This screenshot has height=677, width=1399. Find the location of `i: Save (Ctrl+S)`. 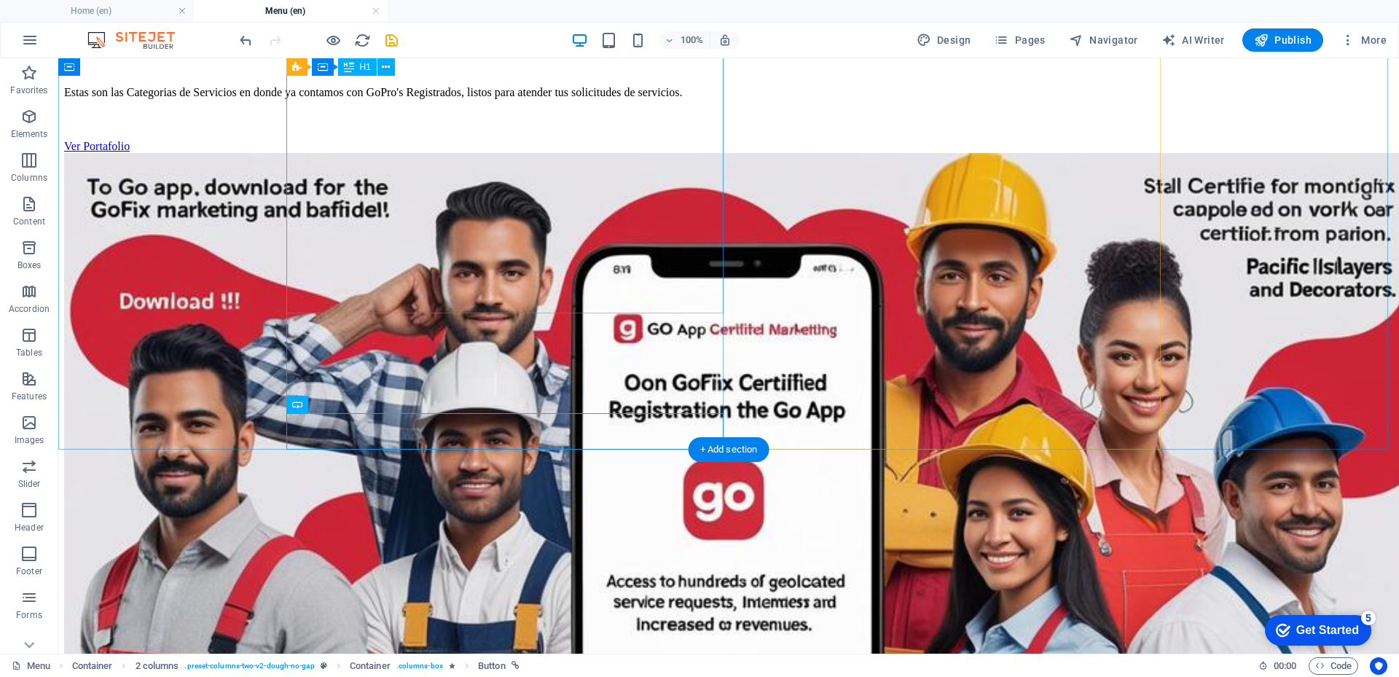

i: Save (Ctrl+S) is located at coordinates (391, 40).